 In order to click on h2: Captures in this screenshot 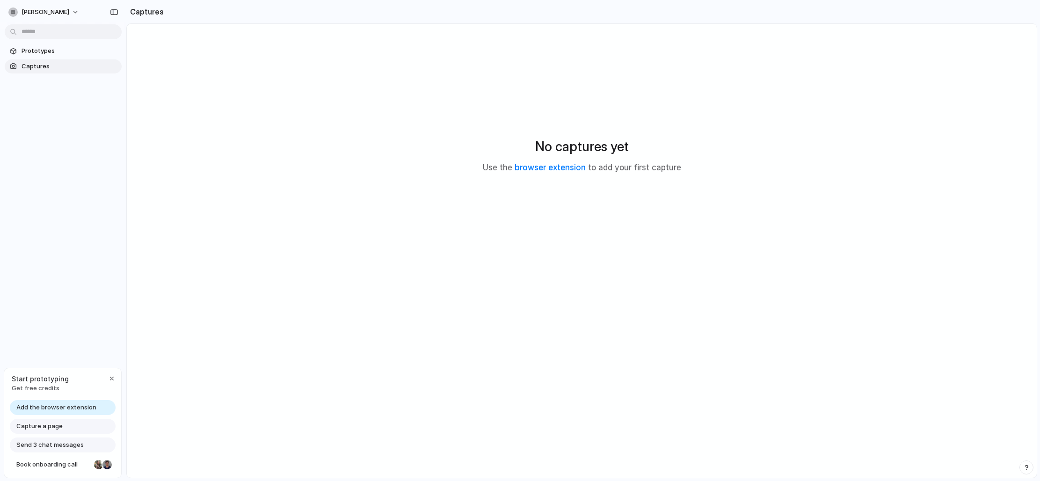, I will do `click(145, 12)`.